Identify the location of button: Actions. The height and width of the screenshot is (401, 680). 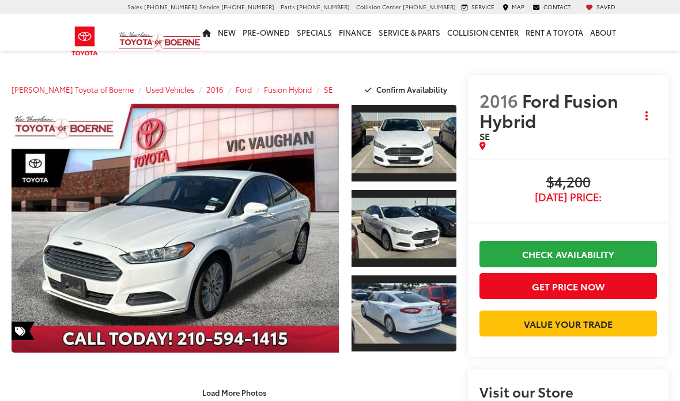
(647, 116).